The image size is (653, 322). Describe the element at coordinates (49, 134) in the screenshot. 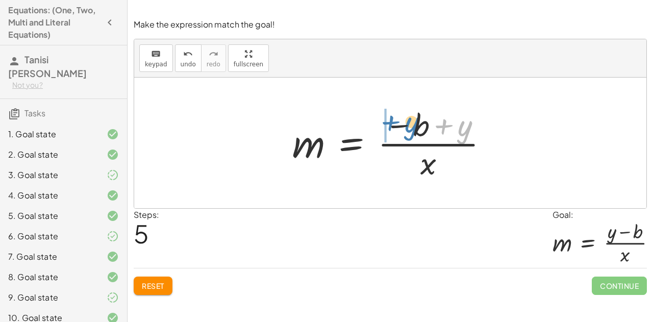

I see `div: 1. Goal state` at that location.